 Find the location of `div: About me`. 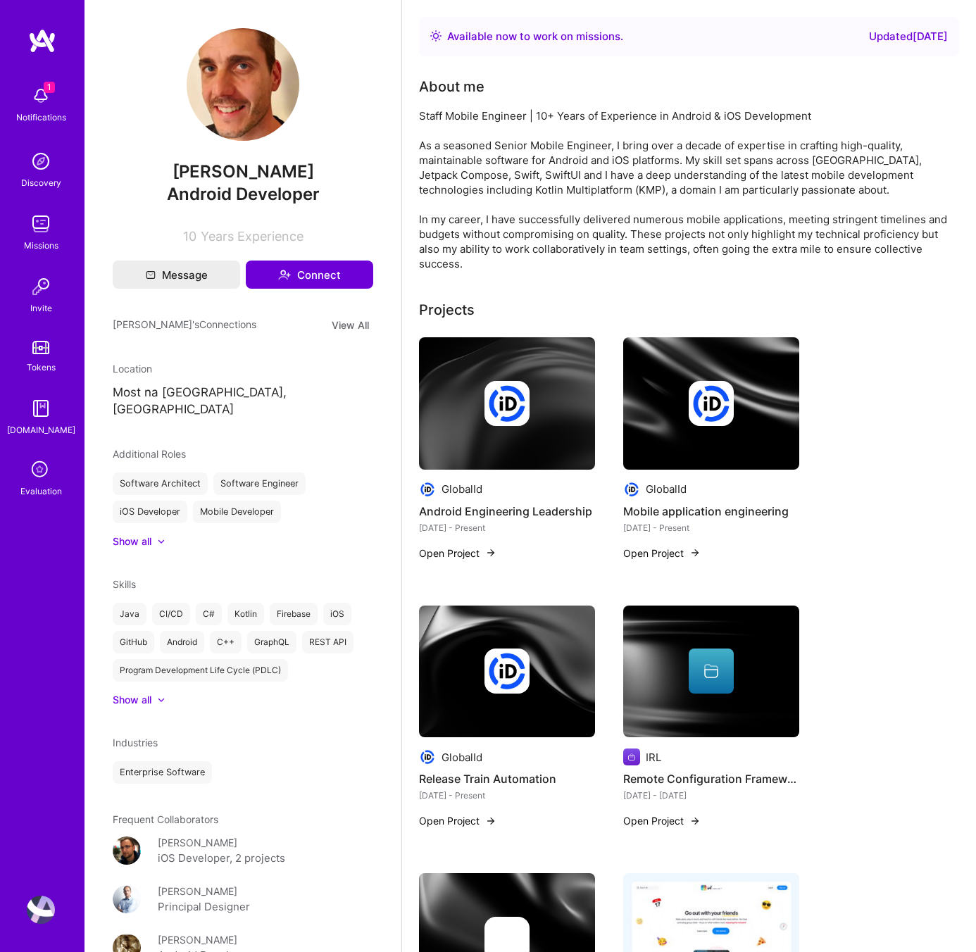

div: About me is located at coordinates (451, 87).